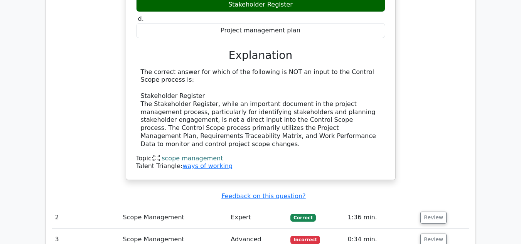  I want to click on button: Review, so click(433, 217).